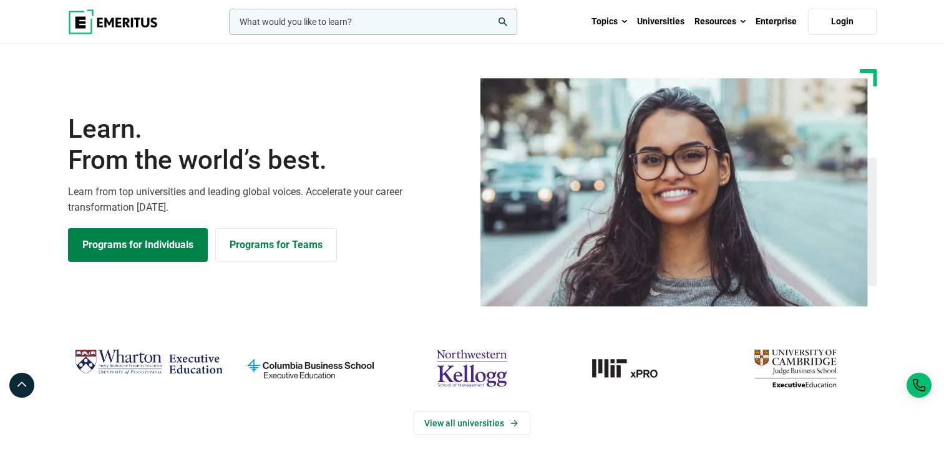 This screenshot has height=460, width=944. I want to click on a: cambridge-judge-business-school, so click(795, 369).